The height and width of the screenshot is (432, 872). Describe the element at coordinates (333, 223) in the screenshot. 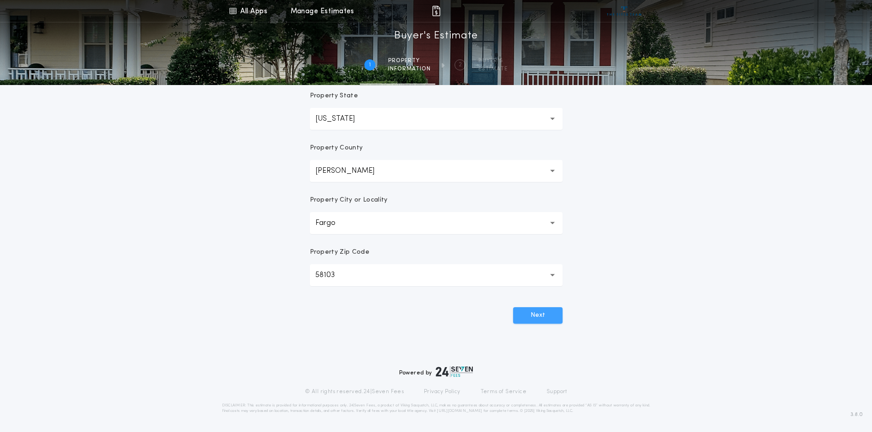

I see `p: Fargo` at that location.